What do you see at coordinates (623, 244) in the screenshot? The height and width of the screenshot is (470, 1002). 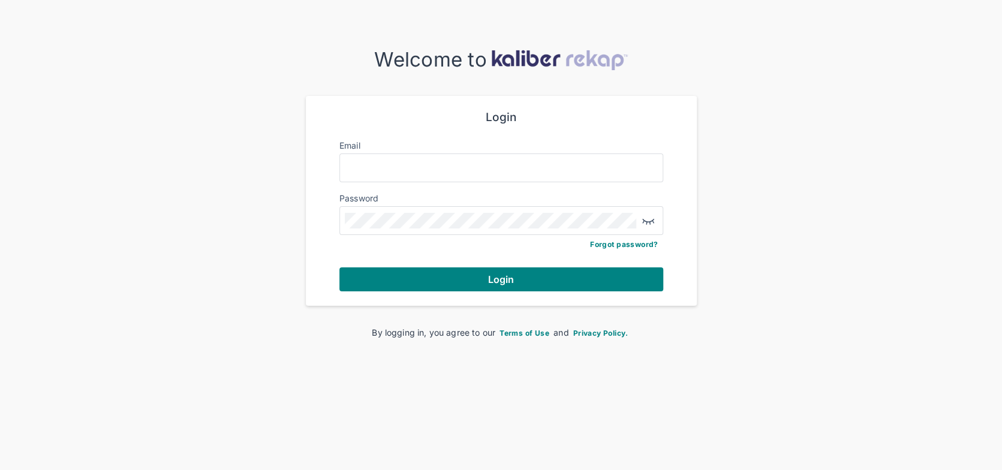 I see `a: Forgot password?` at bounding box center [623, 244].